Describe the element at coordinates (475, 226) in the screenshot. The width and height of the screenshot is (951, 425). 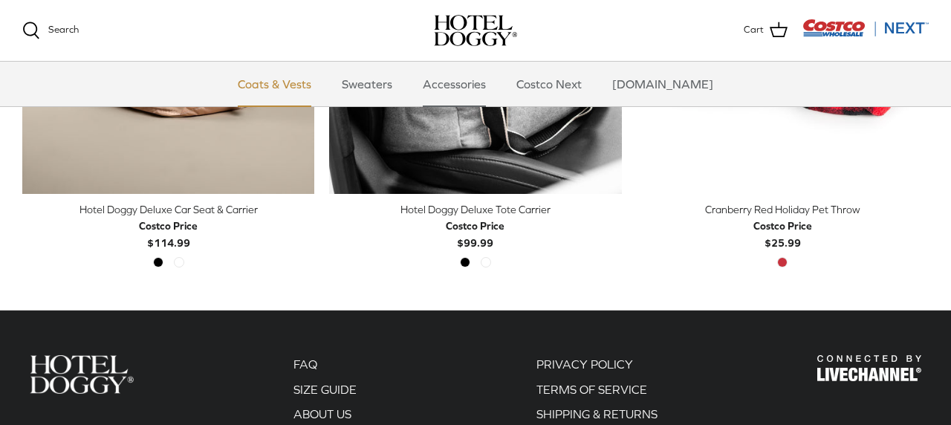
I see `a: Hotel Doggy Deluxe Tote Carrier Costco Price$99.99` at that location.